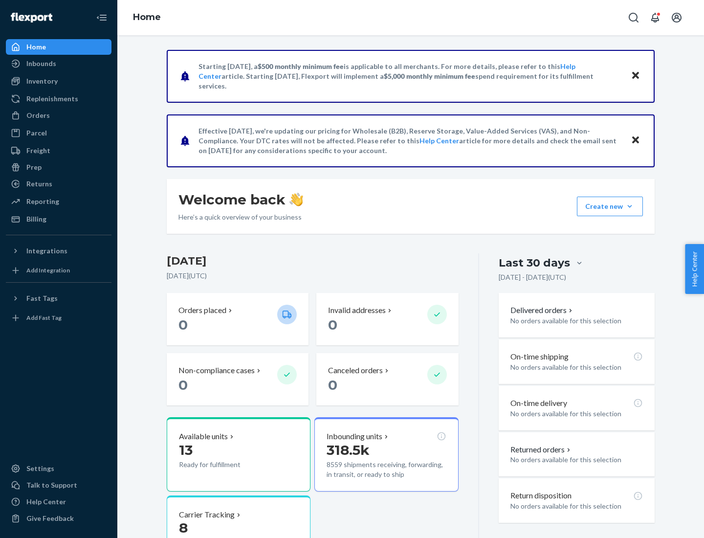  Describe the element at coordinates (59, 468) in the screenshot. I see `a: Settings` at that location.